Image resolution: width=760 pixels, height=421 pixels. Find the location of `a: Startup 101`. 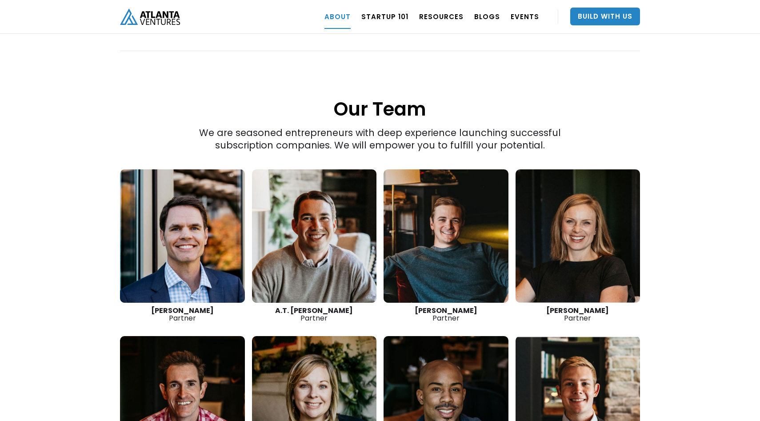

a: Startup 101 is located at coordinates (385, 16).